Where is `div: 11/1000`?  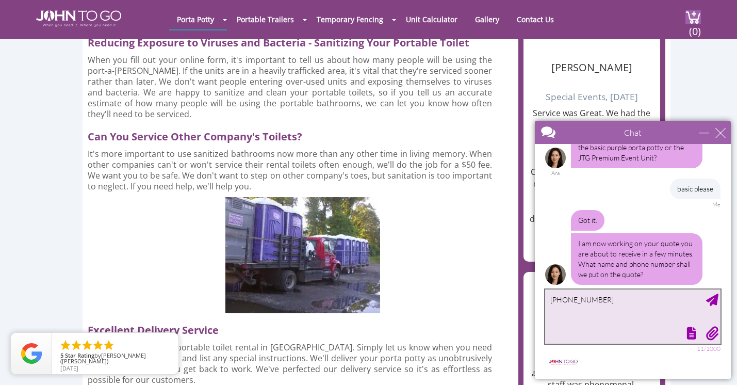
div: 11/1000 is located at coordinates (180, 234).